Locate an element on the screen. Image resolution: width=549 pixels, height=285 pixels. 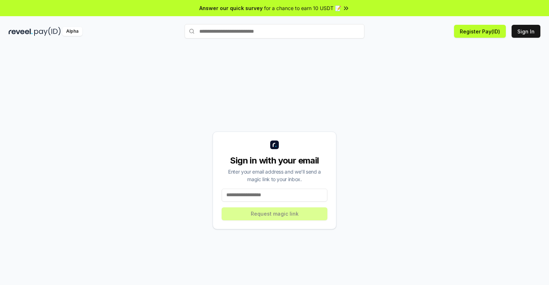
div: Alpha is located at coordinates (72, 31).